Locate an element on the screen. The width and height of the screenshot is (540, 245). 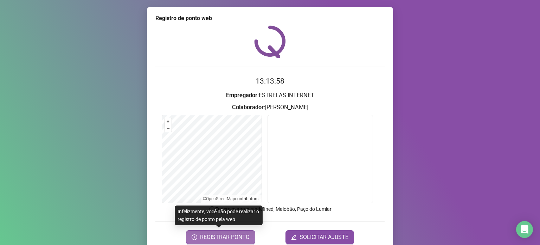
div: Registro de ponto web is located at coordinates (270, 18).